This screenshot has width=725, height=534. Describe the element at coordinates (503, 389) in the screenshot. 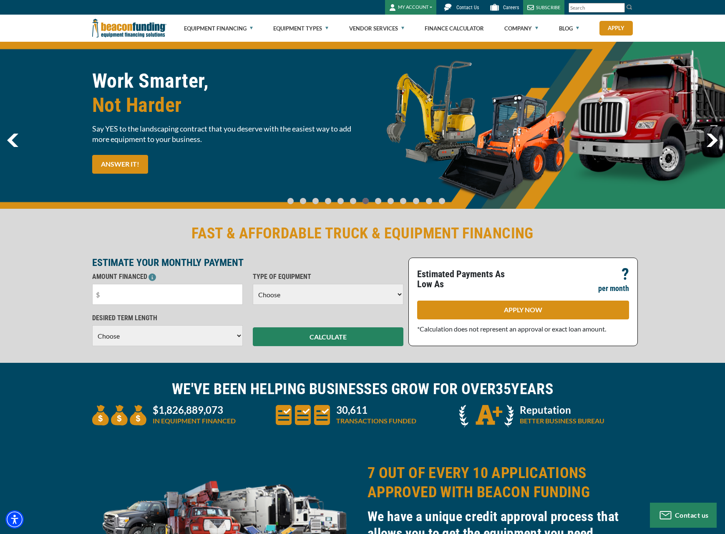

I see `span: 35` at that location.